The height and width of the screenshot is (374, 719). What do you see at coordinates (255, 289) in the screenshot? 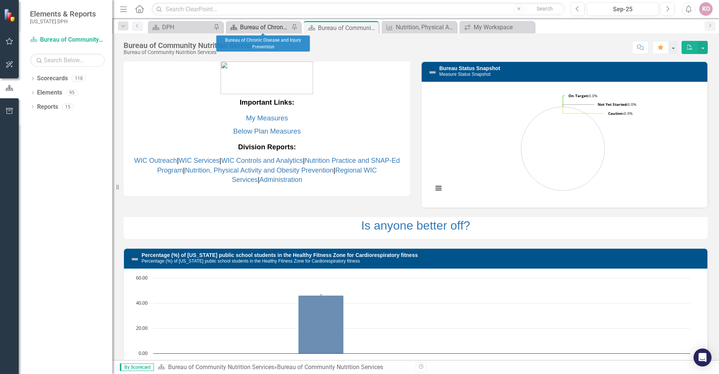
I see `g: Target, series 2 of 3. Line with 8 data points.` at bounding box center [255, 289].